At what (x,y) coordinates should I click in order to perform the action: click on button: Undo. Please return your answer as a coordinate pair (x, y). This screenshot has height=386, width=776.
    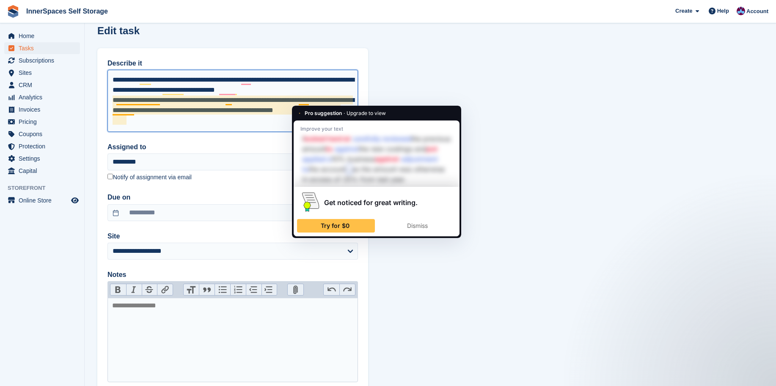
    Looking at the image, I should click on (331, 290).